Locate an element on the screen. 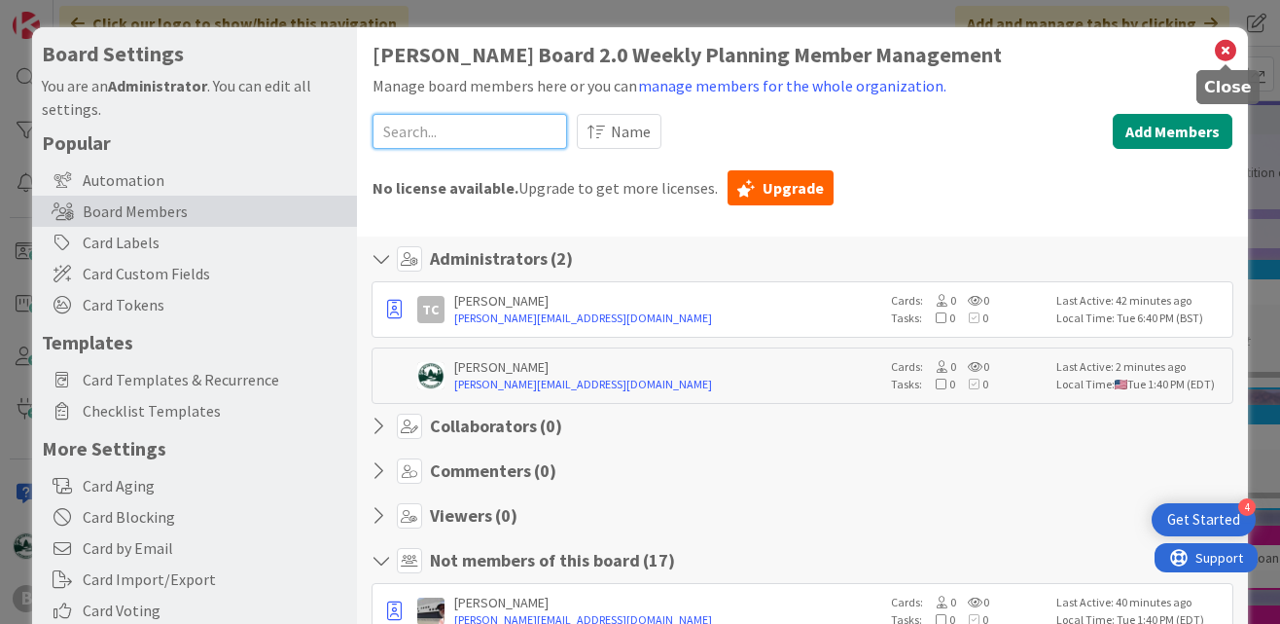 This screenshot has width=1280, height=624. span: Card Templates & Recurrence is located at coordinates (215, 379).